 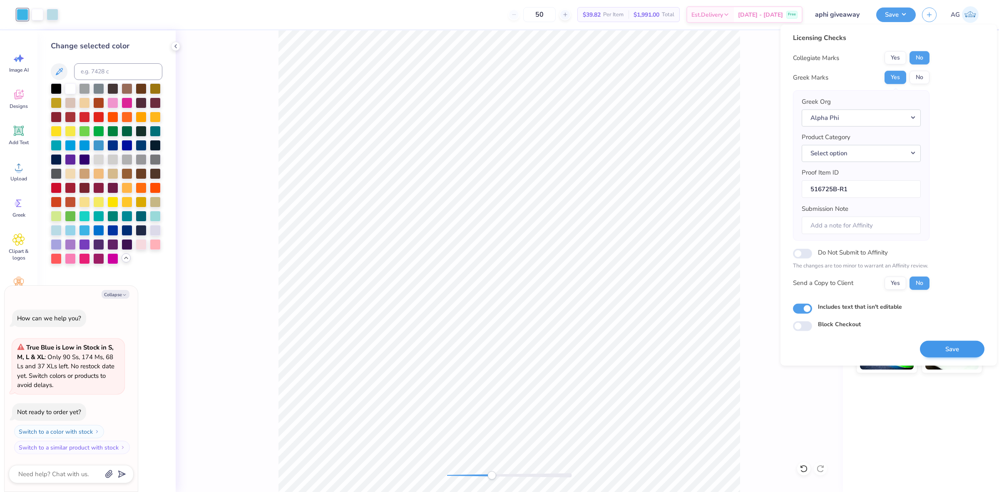 I want to click on span: Per Item, so click(x=613, y=15).